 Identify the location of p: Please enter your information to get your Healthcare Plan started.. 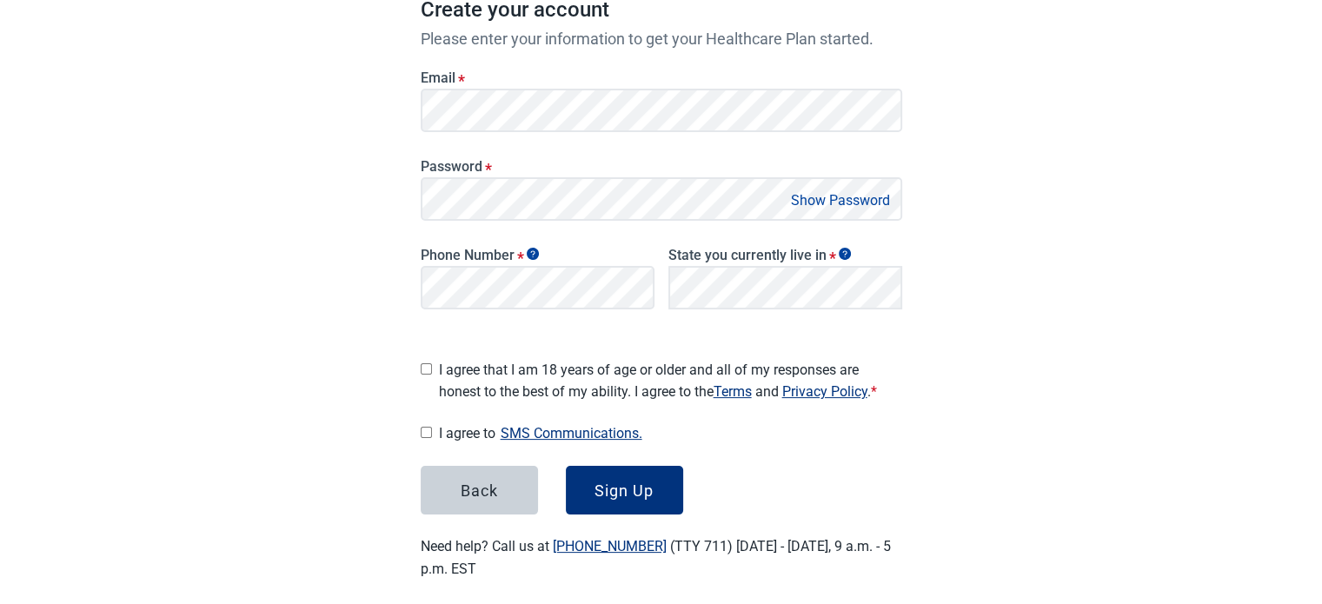
(661, 38).